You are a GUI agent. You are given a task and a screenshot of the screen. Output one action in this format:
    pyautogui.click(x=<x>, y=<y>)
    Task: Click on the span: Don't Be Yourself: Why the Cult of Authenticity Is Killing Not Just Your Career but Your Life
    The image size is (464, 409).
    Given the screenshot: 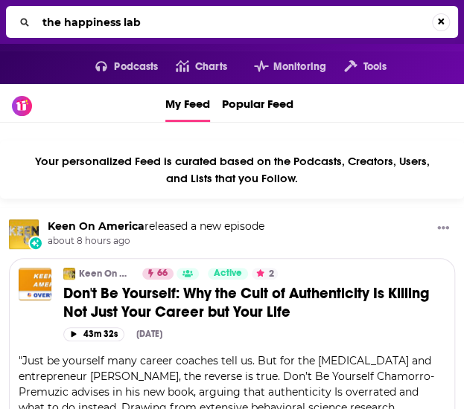 What is the action you would take?
    pyautogui.click(x=246, y=303)
    